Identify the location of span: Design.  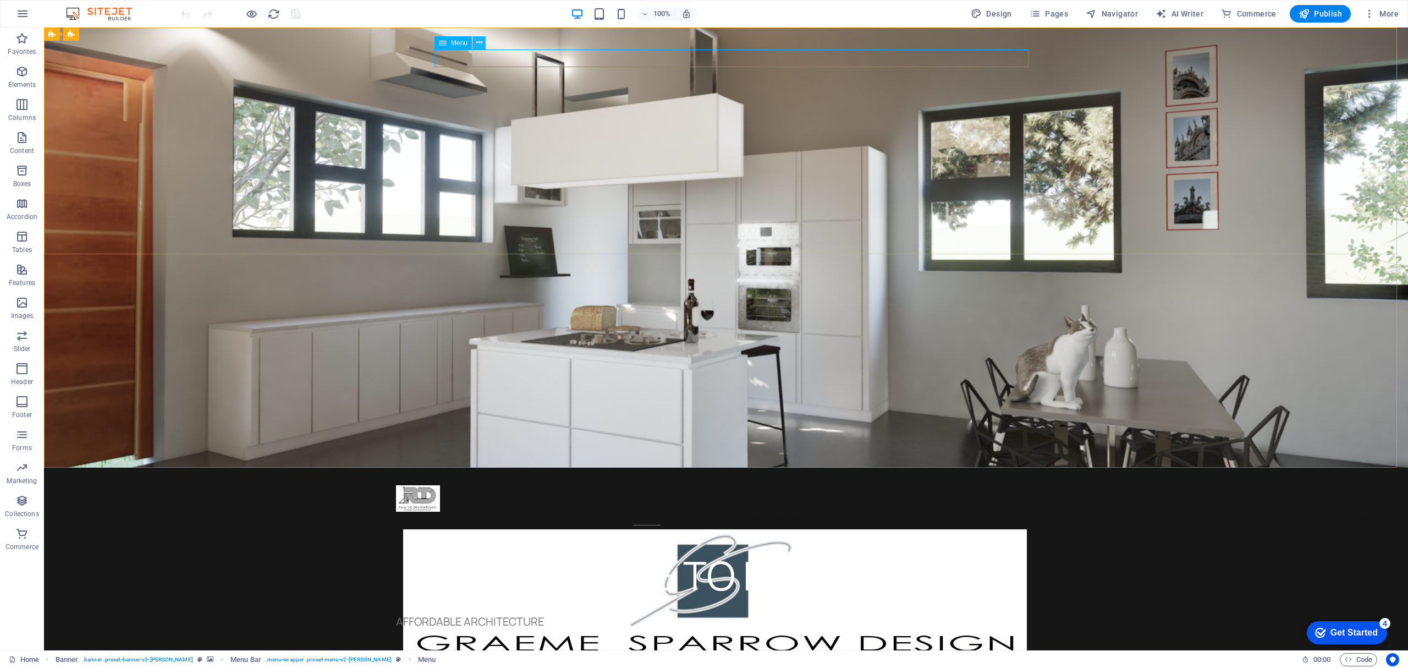
(991, 14).